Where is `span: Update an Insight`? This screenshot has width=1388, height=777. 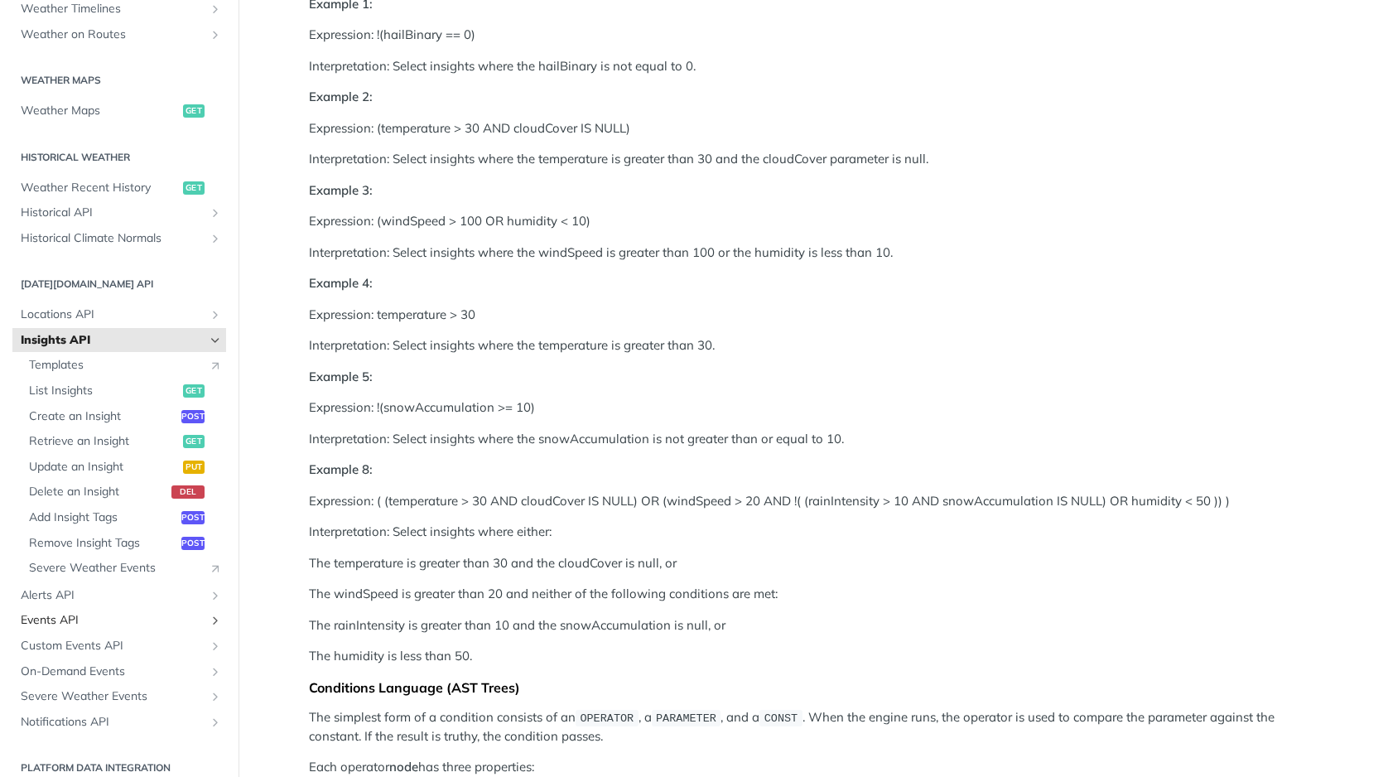
span: Update an Insight is located at coordinates (104, 467).